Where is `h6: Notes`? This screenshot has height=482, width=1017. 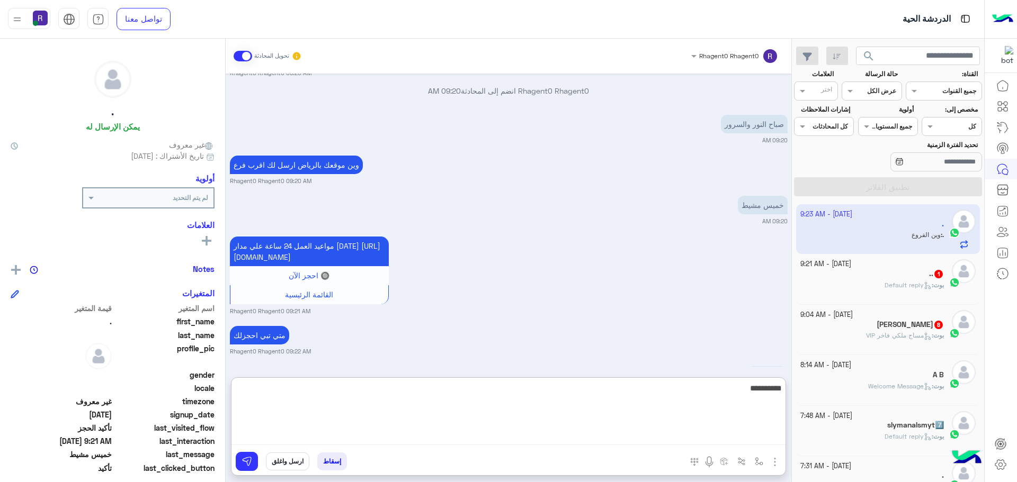 h6: Notes is located at coordinates (203, 269).